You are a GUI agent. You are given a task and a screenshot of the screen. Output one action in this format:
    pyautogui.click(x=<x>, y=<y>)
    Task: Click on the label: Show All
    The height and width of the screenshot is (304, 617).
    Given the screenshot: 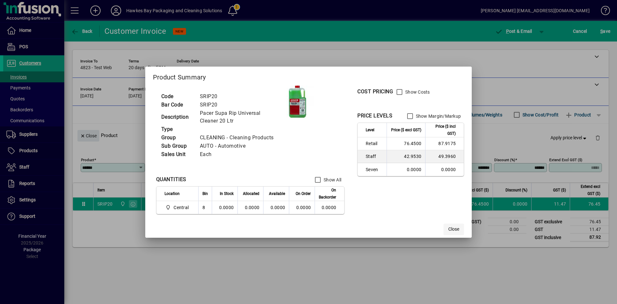 What is the action you would take?
    pyautogui.click(x=332, y=180)
    